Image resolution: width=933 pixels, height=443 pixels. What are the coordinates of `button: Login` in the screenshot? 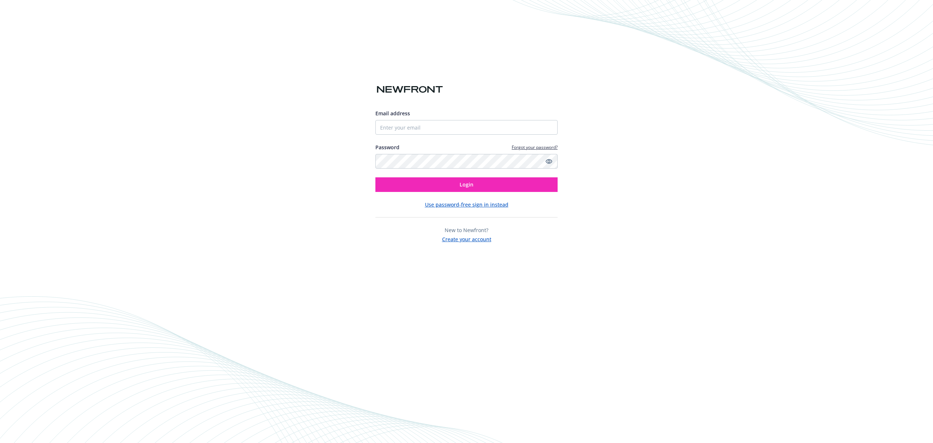 It's located at (467, 184).